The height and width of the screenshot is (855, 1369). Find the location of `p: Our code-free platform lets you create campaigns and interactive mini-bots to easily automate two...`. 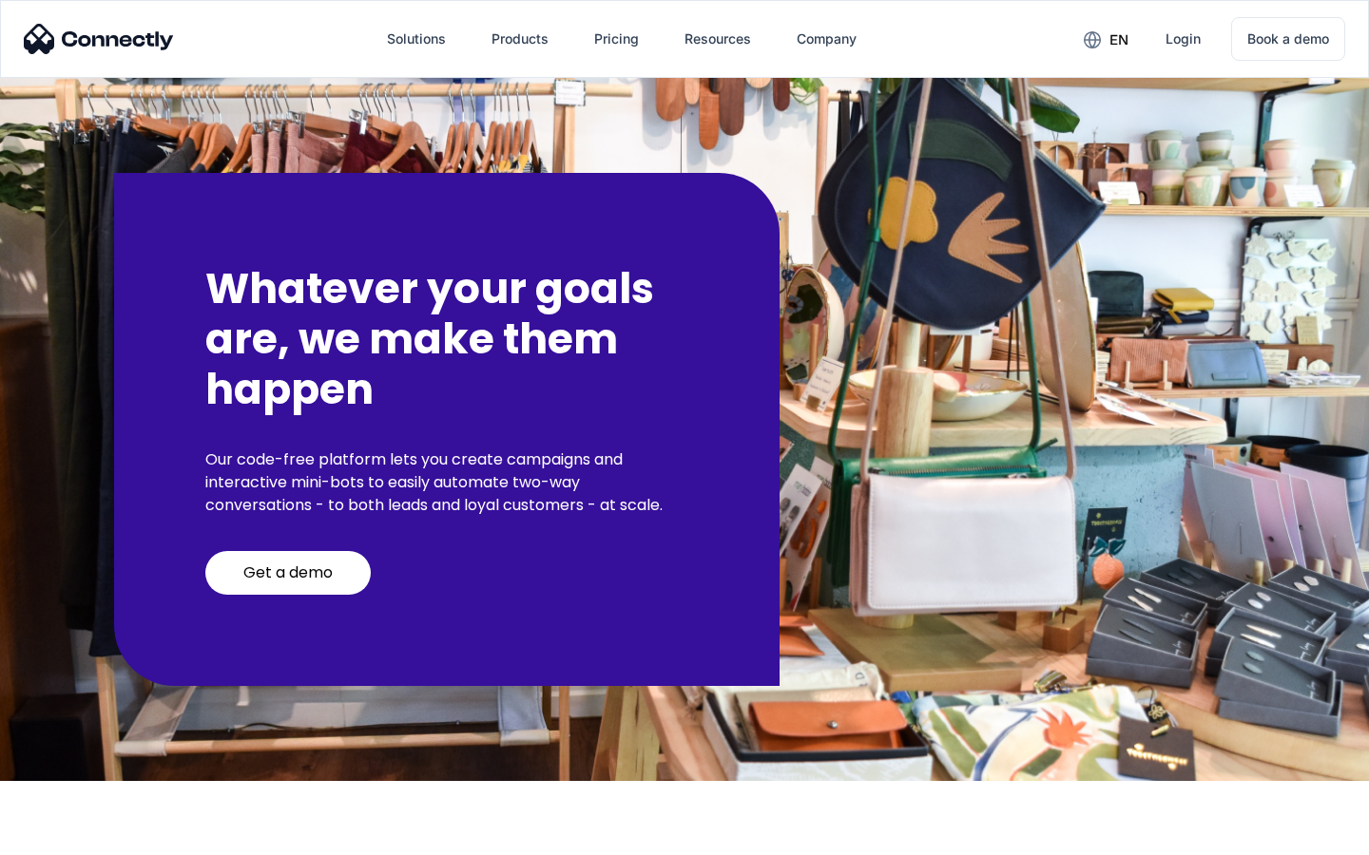

p: Our code-free platform lets you create campaigns and interactive mini-bots to easily automate two... is located at coordinates (447, 483).